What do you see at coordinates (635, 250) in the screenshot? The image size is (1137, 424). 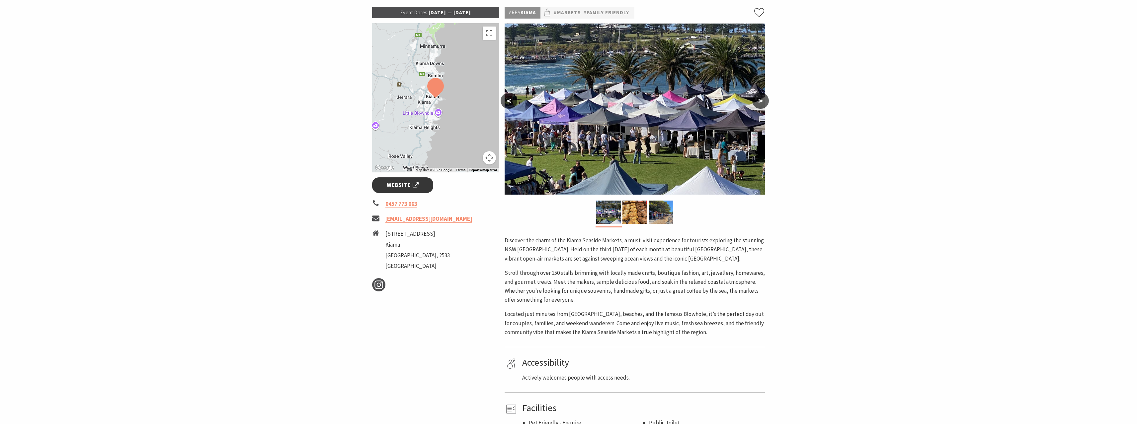 I see `p: Discover the charm of the Kiama Seaside Markets, a must-visit experience for tourists exploring t...` at bounding box center [635, 250].